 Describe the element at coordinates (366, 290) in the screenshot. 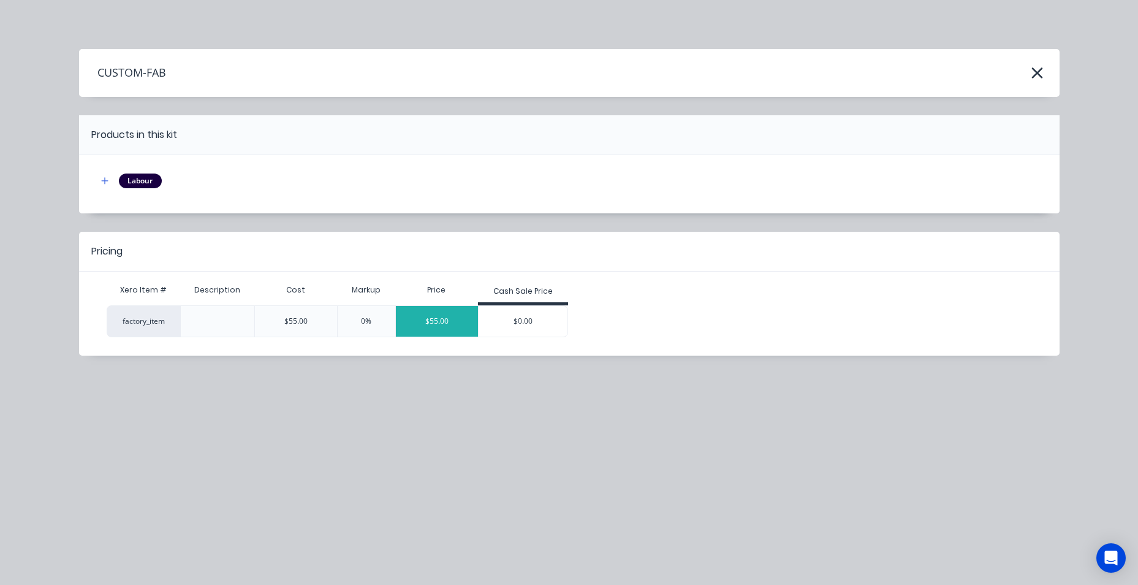

I see `div: Markup` at that location.